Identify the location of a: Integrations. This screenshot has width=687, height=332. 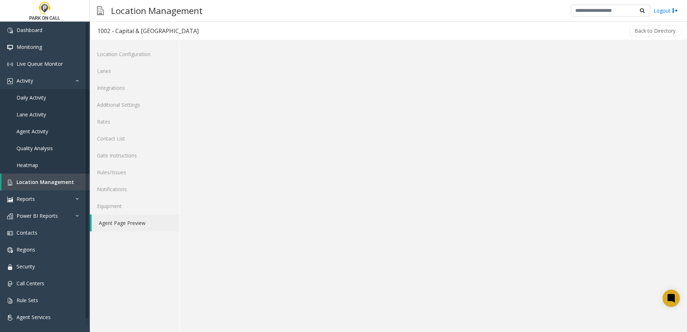
(134, 88).